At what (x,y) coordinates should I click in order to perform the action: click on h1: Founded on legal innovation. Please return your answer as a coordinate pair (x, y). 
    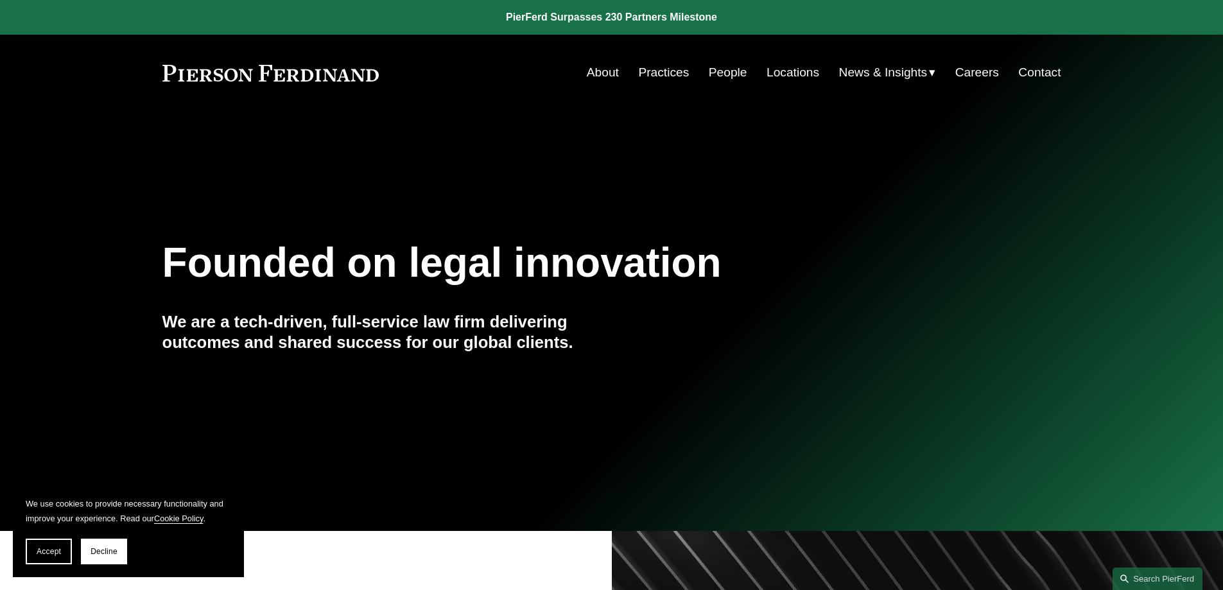
    Looking at the image, I should click on (537, 263).